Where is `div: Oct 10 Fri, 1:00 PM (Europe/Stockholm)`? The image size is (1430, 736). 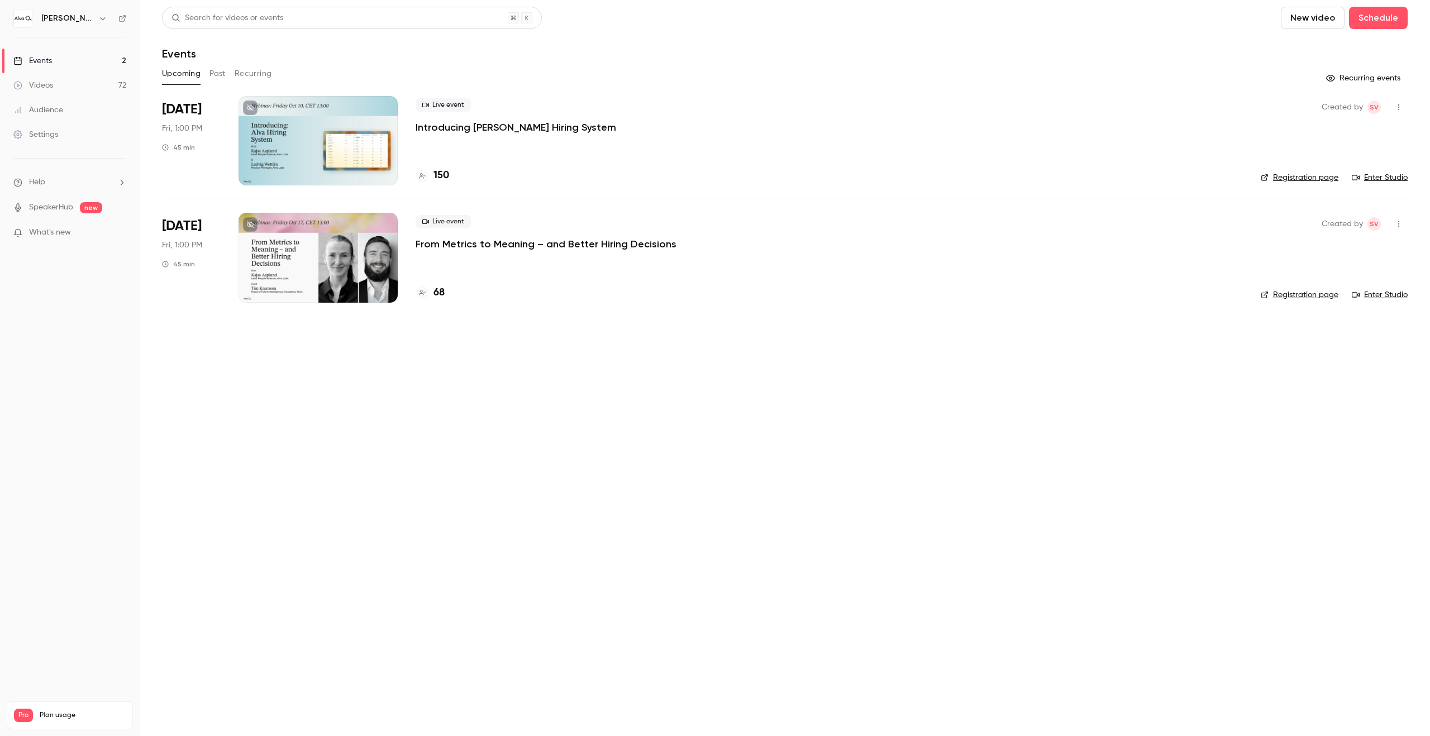 div: Oct 10 Fri, 1:00 PM (Europe/Stockholm) is located at coordinates (191, 141).